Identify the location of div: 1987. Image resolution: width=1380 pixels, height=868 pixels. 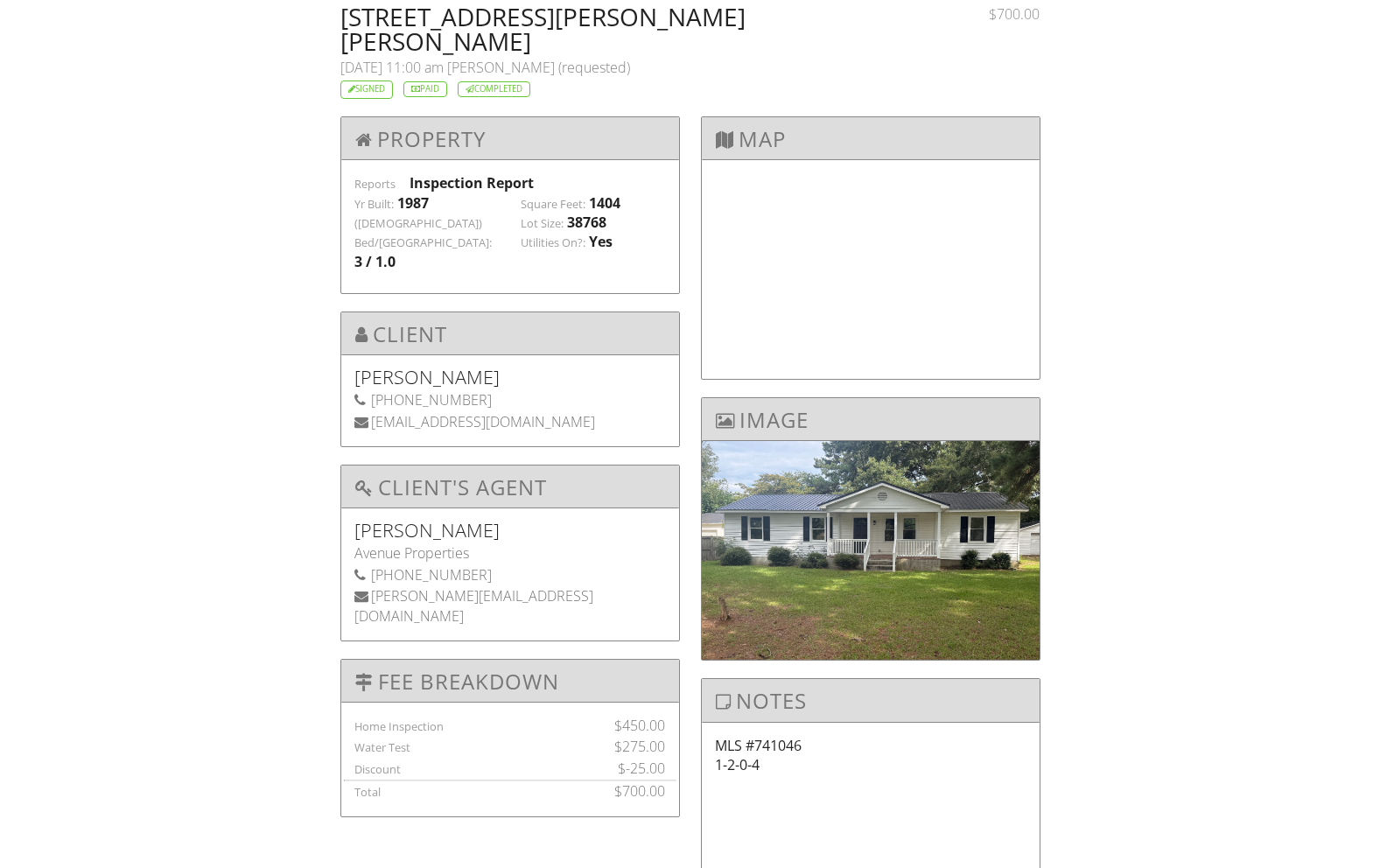
(413, 203).